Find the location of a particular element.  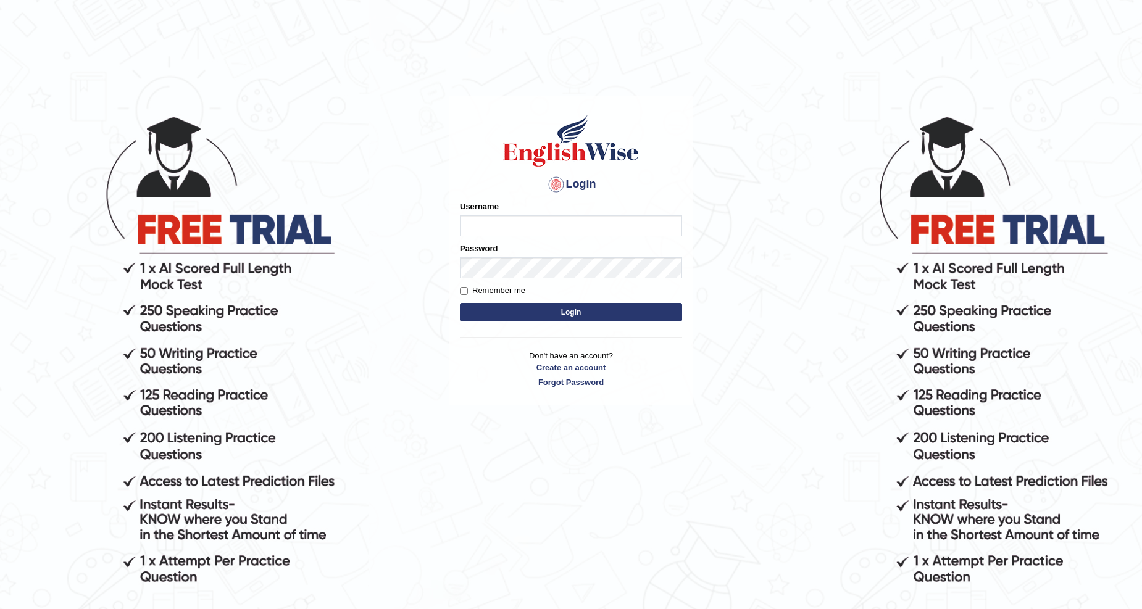

input: Remember me is located at coordinates (464, 291).